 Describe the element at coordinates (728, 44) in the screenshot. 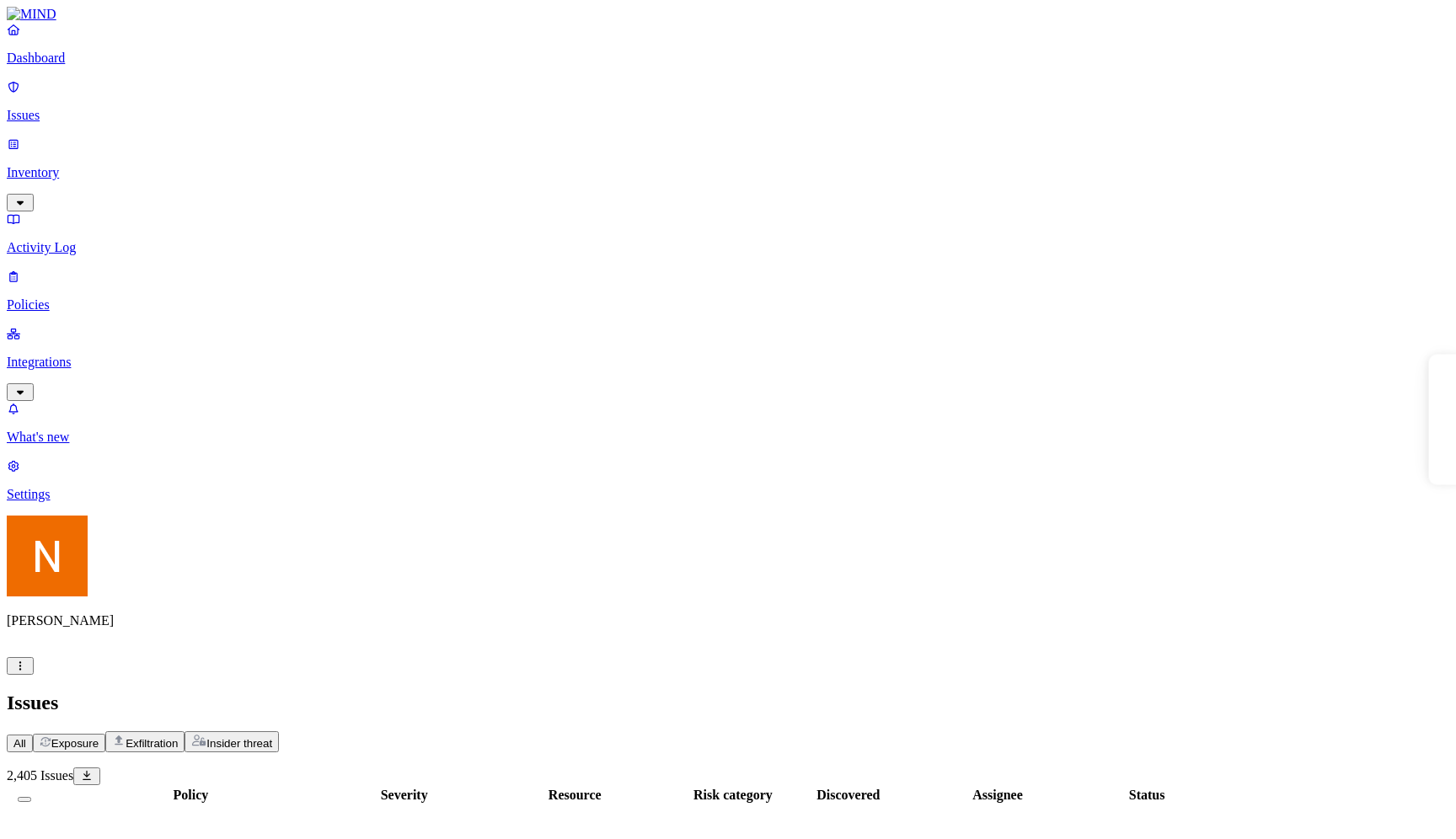

I see `a: Dashboard` at that location.